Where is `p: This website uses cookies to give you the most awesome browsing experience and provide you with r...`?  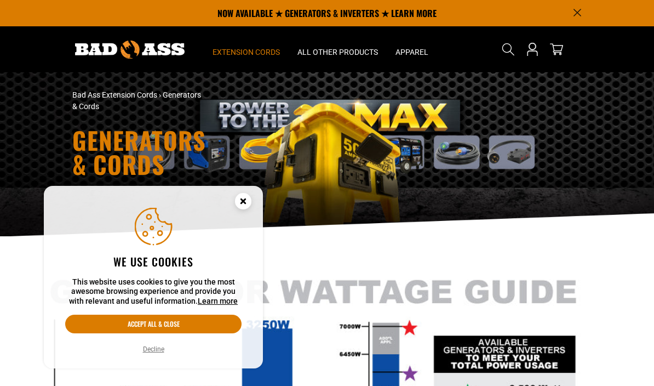
p: This website uses cookies to give you the most awesome browsing experience and provide you with r... is located at coordinates (153, 292).